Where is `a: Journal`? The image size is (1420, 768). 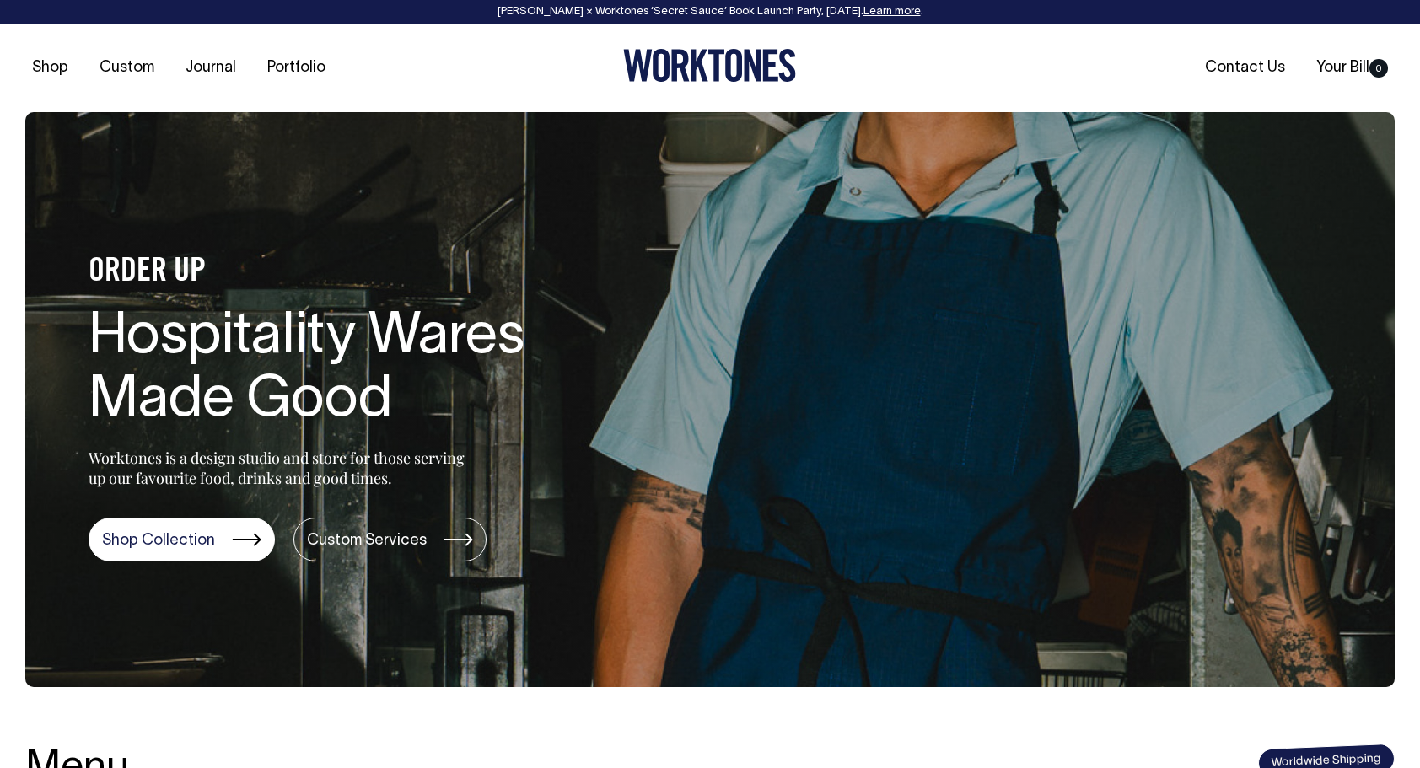
a: Journal is located at coordinates (211, 67).